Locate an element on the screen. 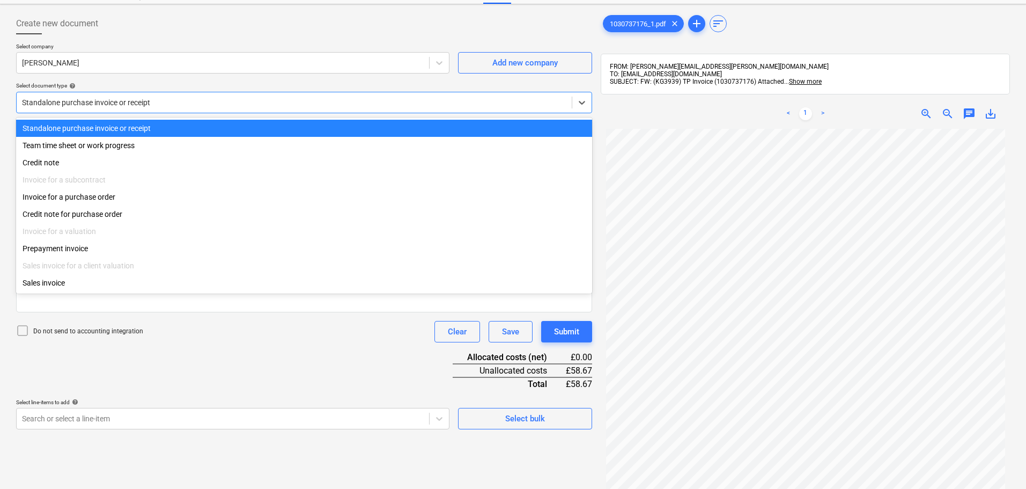  div: Invoice for a valuation is located at coordinates (304, 231).